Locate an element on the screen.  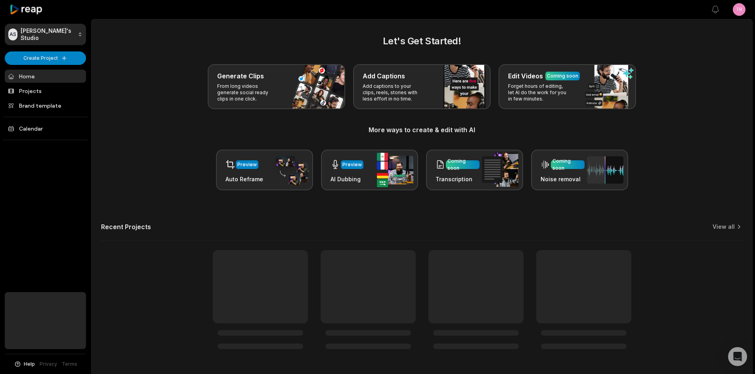
a: Calendar is located at coordinates (45, 128).